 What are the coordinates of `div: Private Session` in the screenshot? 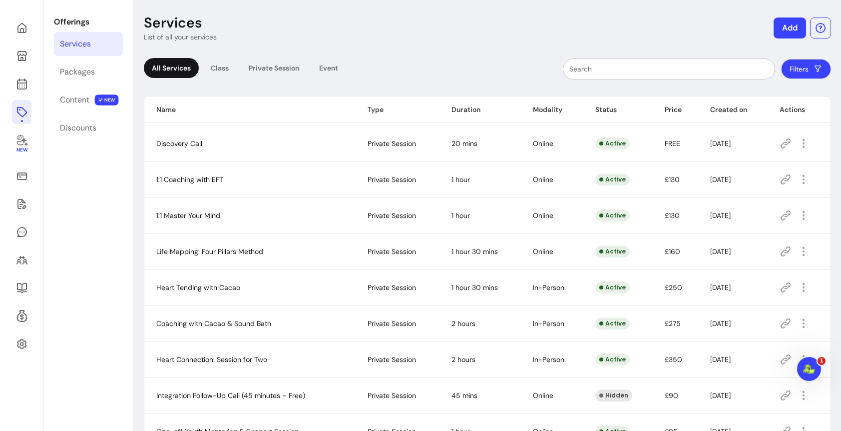 It's located at (274, 68).